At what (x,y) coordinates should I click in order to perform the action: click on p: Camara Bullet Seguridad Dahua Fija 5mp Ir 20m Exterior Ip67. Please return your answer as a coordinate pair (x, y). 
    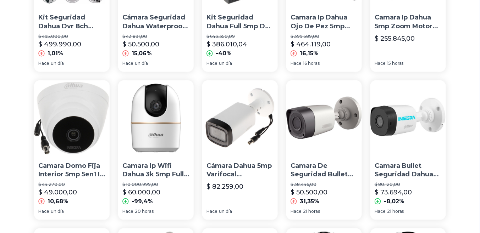
    Looking at the image, I should click on (408, 171).